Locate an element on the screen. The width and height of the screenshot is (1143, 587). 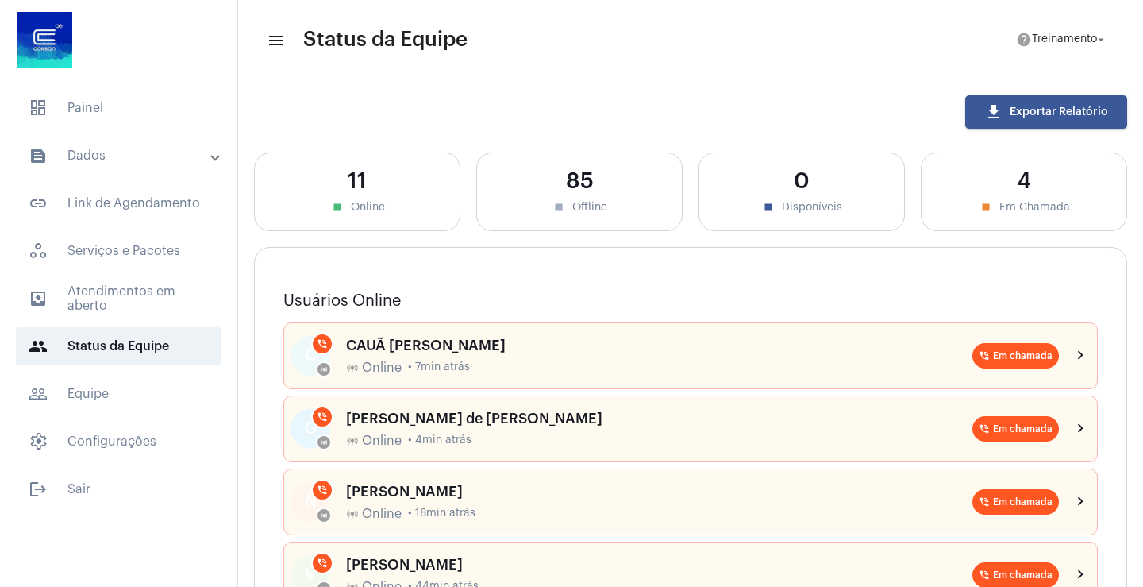
span: • 4min atrás is located at coordinates (440, 440).